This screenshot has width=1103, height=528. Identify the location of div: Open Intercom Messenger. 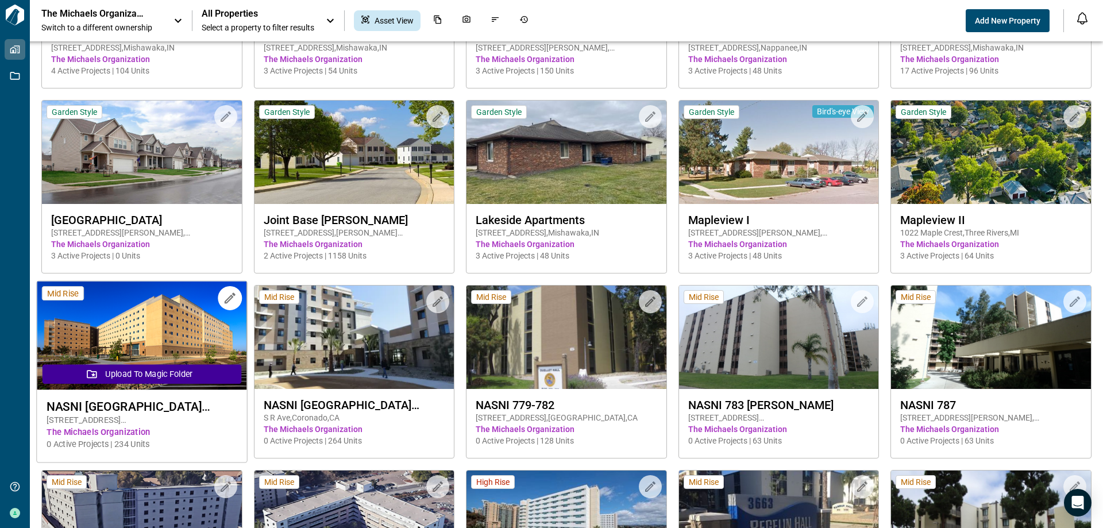
(1078, 503).